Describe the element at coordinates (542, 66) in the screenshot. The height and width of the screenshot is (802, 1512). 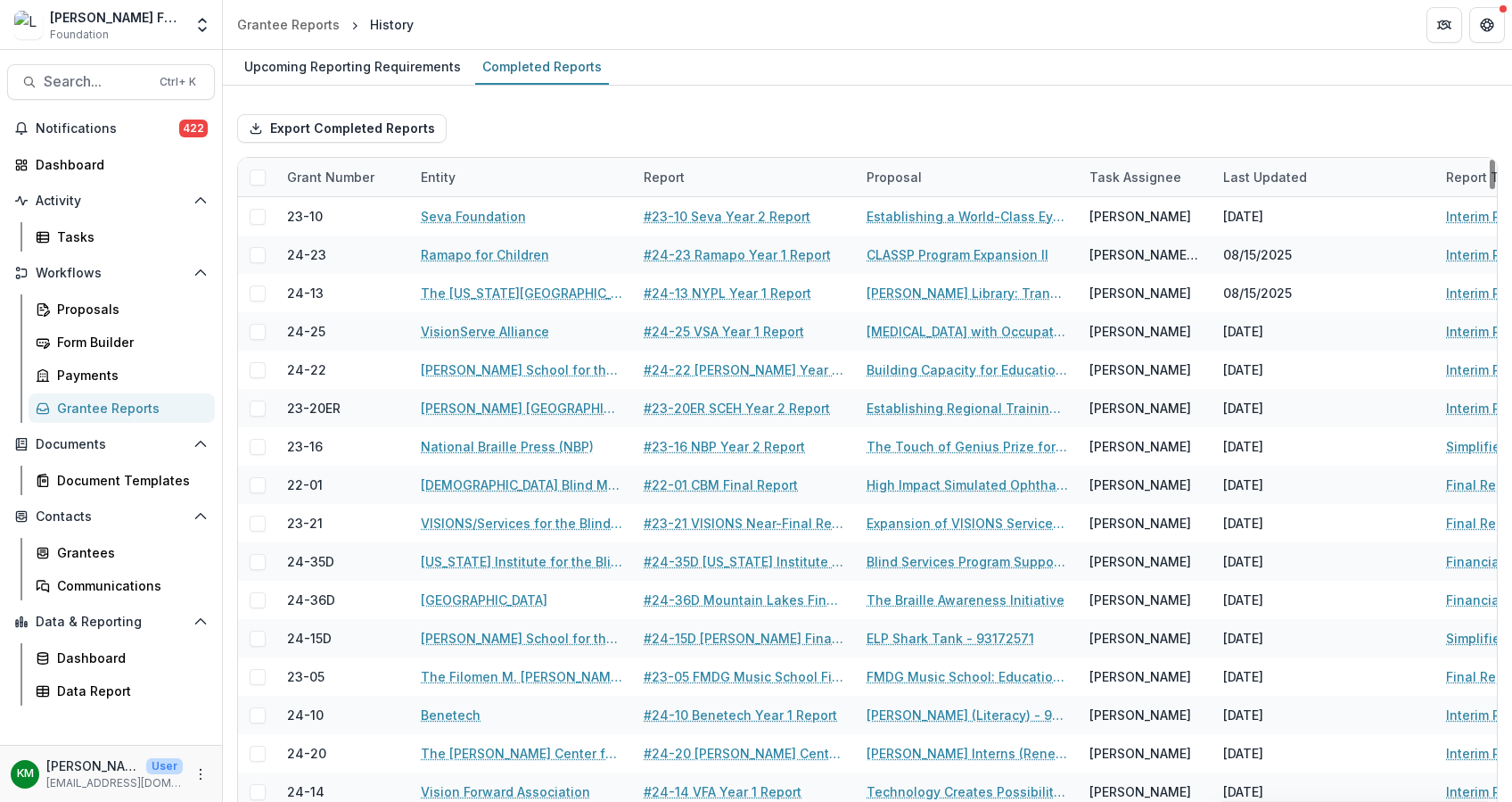
I see `div: Completed Reports` at that location.